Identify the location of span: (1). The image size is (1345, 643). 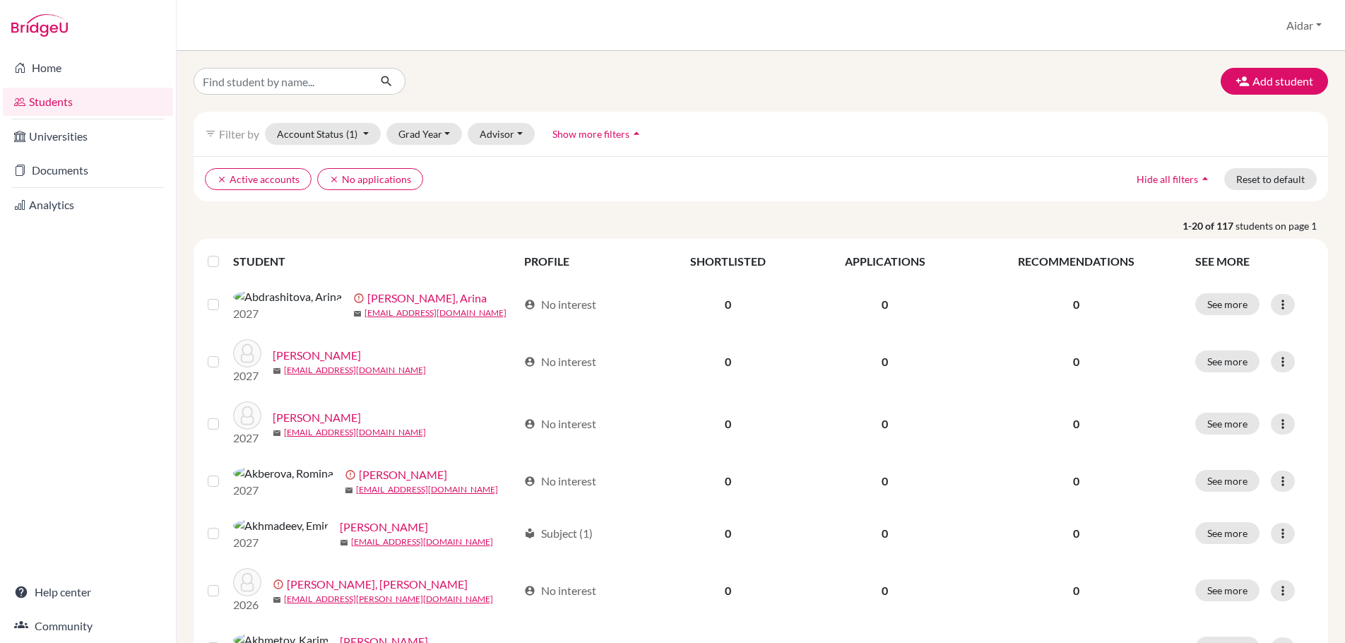
(352, 134).